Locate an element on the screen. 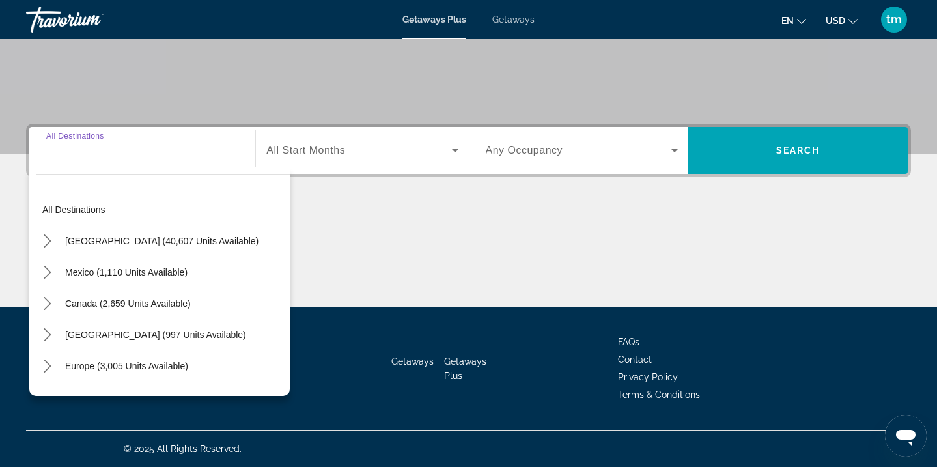  button: Select destination: Canada (2,659 units available) is located at coordinates (128, 303).